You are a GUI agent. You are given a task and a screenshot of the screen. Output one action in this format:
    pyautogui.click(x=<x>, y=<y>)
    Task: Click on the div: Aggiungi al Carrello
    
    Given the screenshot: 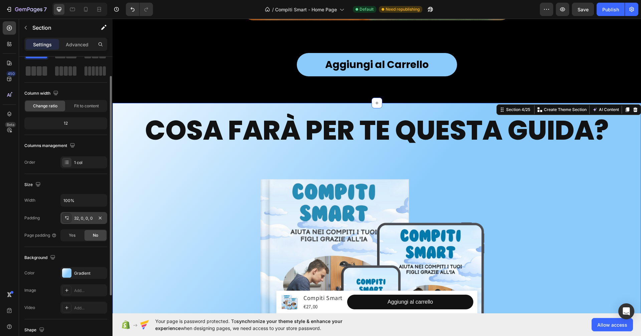 What is the action you would take?
    pyautogui.click(x=264, y=46)
    